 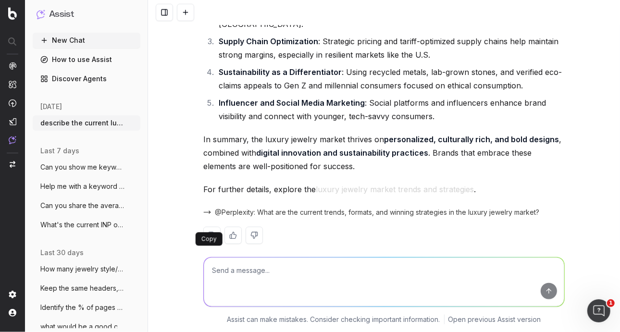 I want to click on strong: digital innovation and sustainability practices, so click(x=342, y=153).